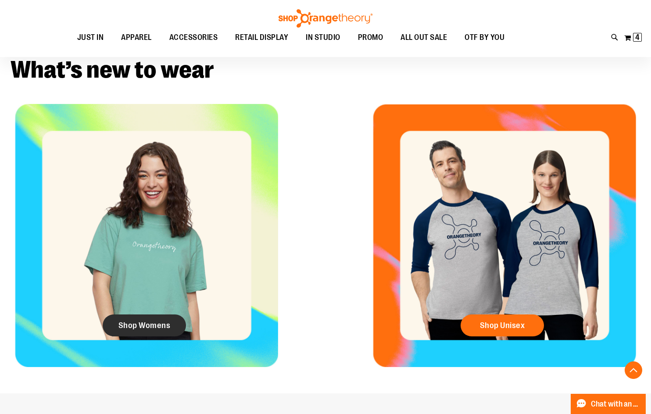 The width and height of the screenshot is (651, 414). What do you see at coordinates (371, 37) in the screenshot?
I see `span: PROMO` at bounding box center [371, 37].